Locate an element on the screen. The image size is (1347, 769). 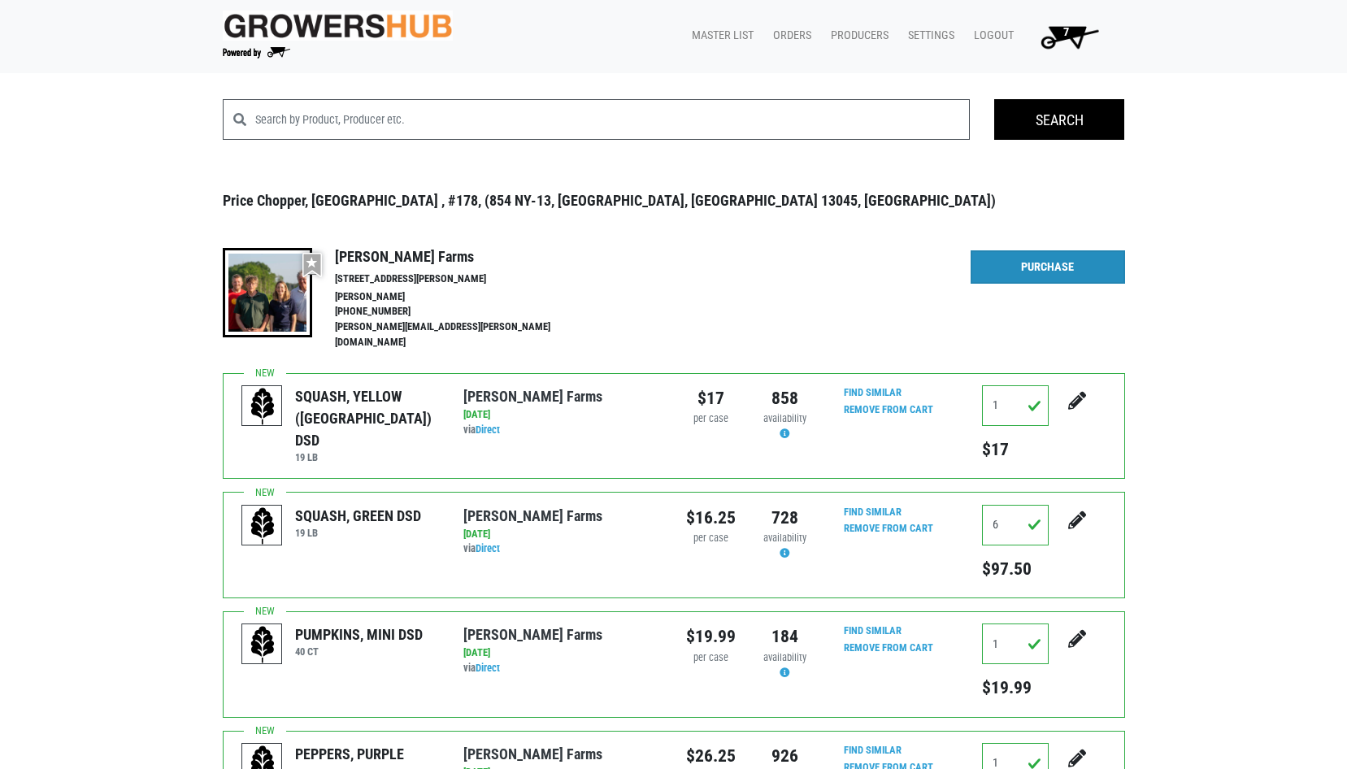
img: thumbnail-8a08f3346781c529aa742b86dead986c.jpg is located at coordinates (267, 293).